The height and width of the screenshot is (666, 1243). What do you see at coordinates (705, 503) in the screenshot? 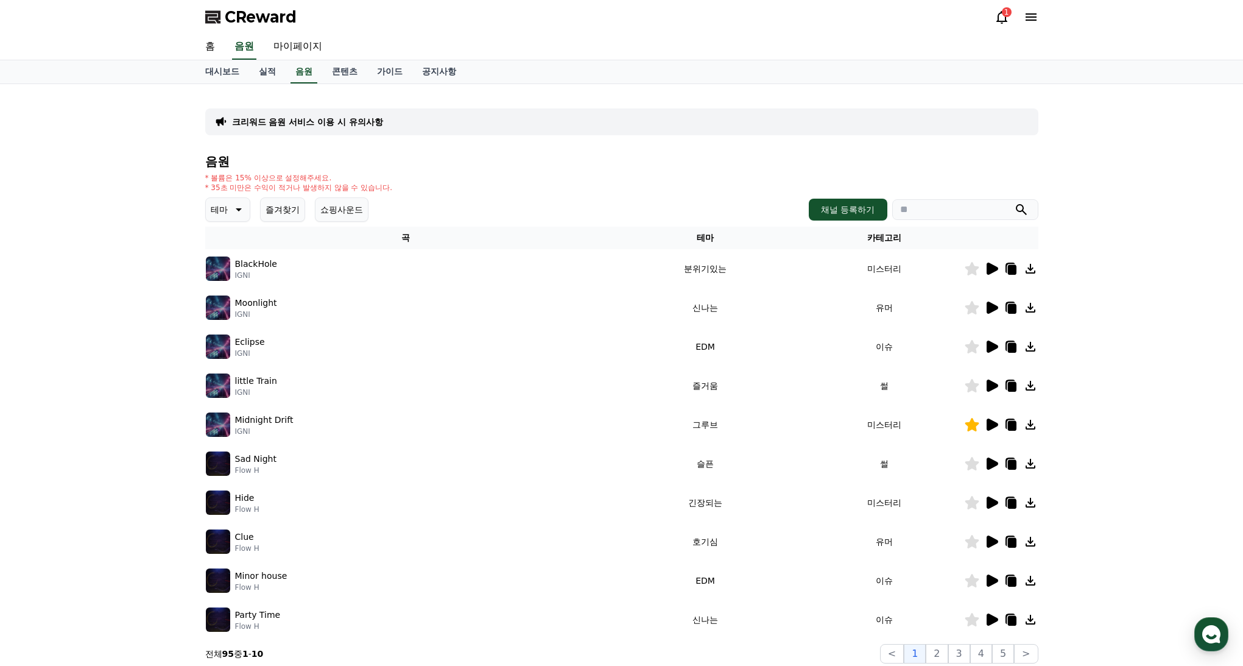
I see `td: 긴장되는` at bounding box center [705, 503].